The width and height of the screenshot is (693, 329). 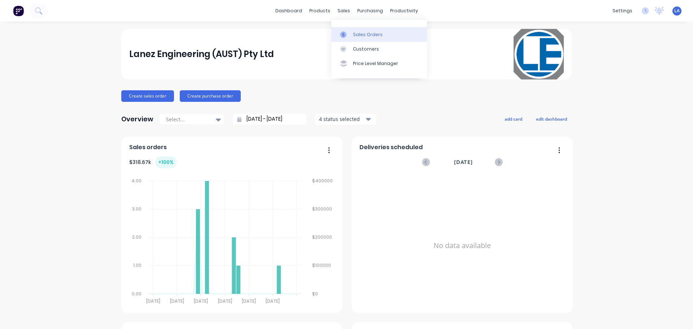 I want to click on button: Create purchase order, so click(x=210, y=96).